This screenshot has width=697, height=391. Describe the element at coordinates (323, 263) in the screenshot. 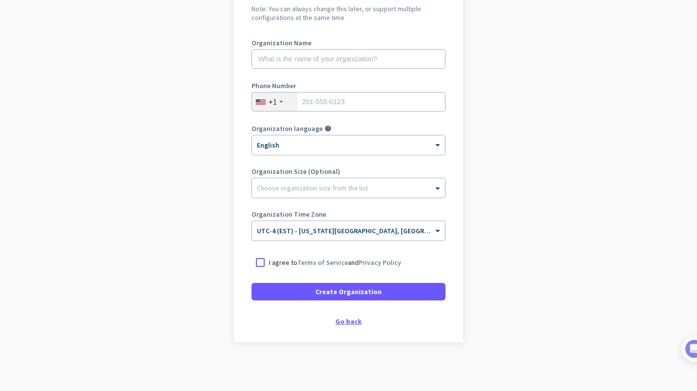

I see `a: Terms of Service` at that location.